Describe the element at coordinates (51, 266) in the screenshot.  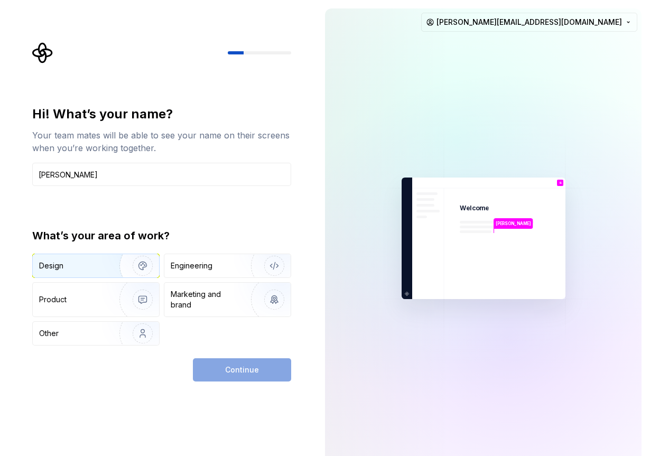
I see `div: Design` at that location.